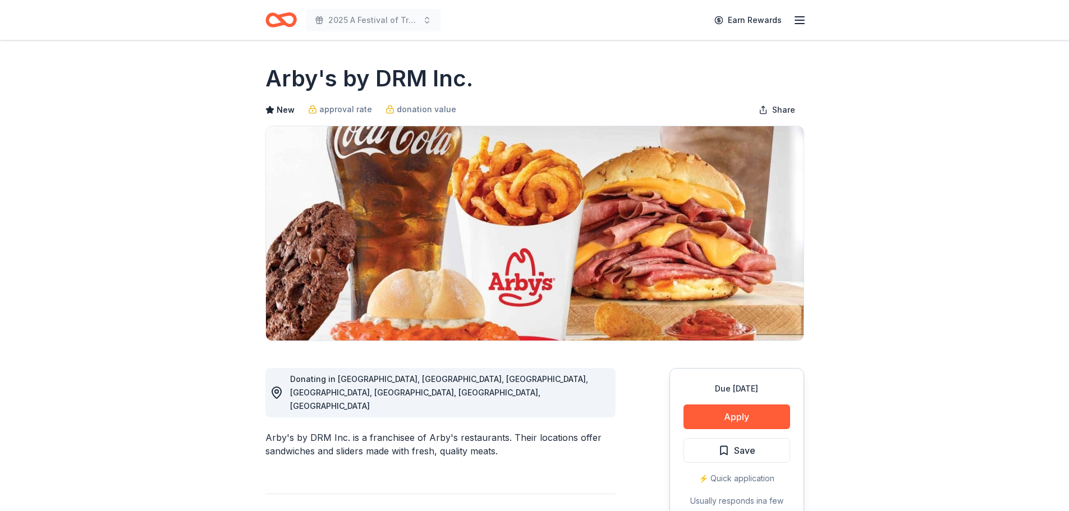 Image resolution: width=1069 pixels, height=511 pixels. Describe the element at coordinates (373, 20) in the screenshot. I see `button: 2025 A Festival of Trees Event` at that location.